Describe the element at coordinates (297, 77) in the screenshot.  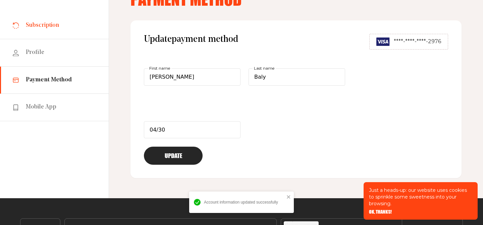
I see `input: Last name` at that location.